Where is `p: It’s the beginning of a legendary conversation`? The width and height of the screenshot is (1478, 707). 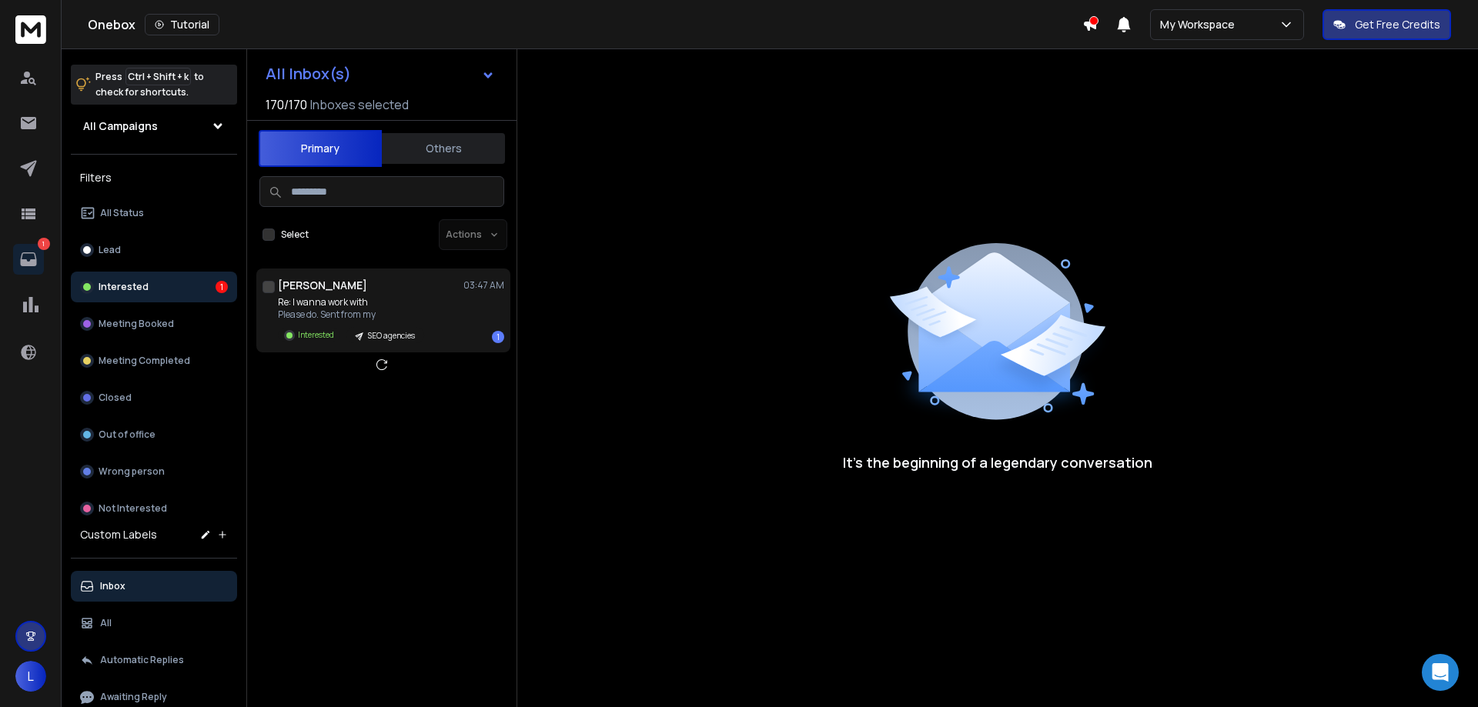
p: It’s the beginning of a legendary conversation is located at coordinates (997, 463).